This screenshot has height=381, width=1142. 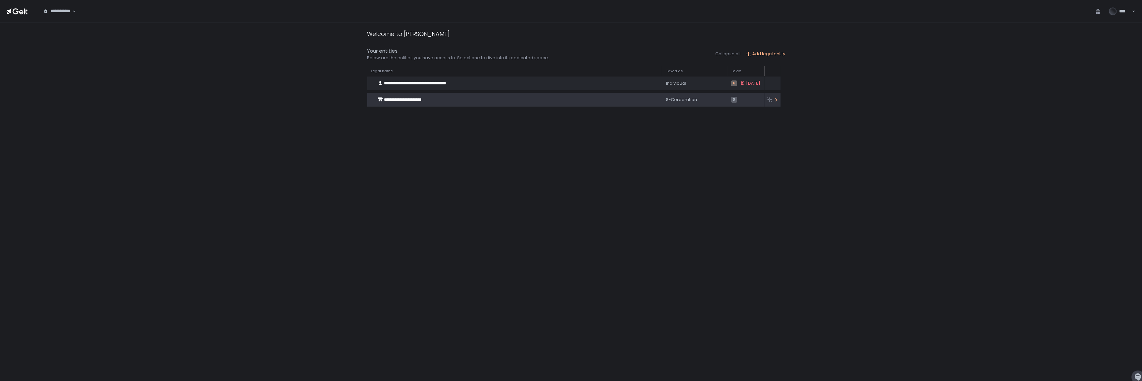 What do you see at coordinates (695, 100) in the screenshot?
I see `div: S-Corporation` at bounding box center [695, 100].